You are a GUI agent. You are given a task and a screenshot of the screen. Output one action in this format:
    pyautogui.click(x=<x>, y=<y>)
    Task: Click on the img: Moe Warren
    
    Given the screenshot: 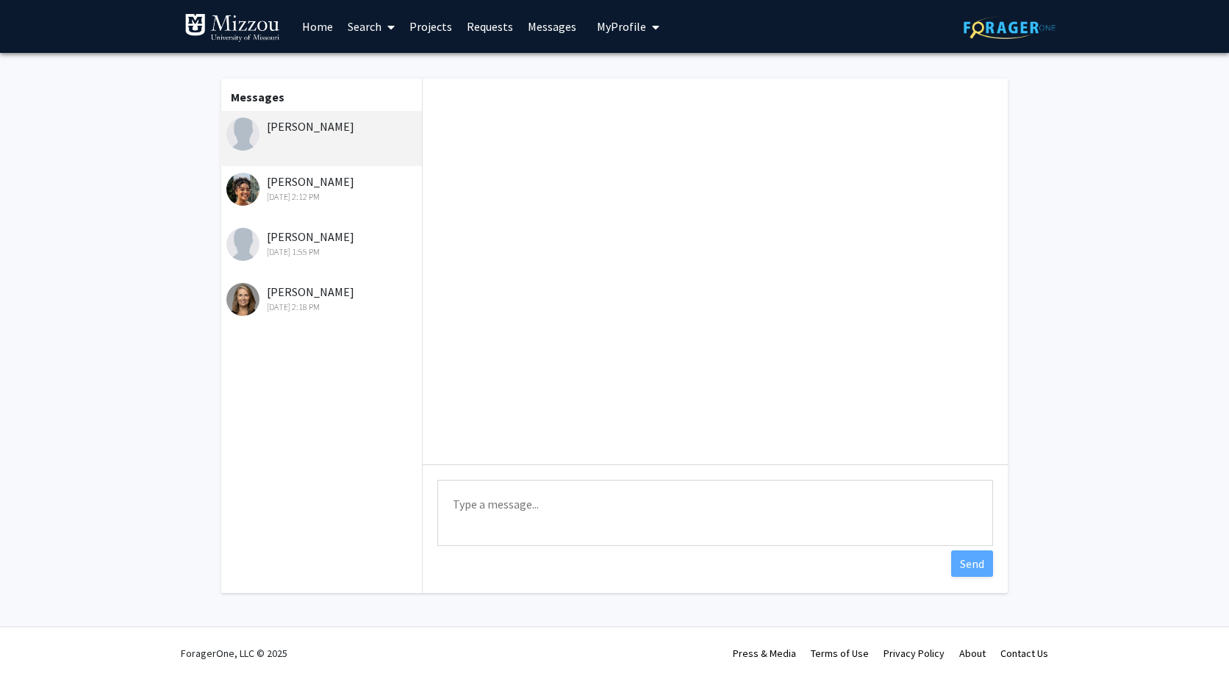 What is the action you would take?
    pyautogui.click(x=243, y=134)
    